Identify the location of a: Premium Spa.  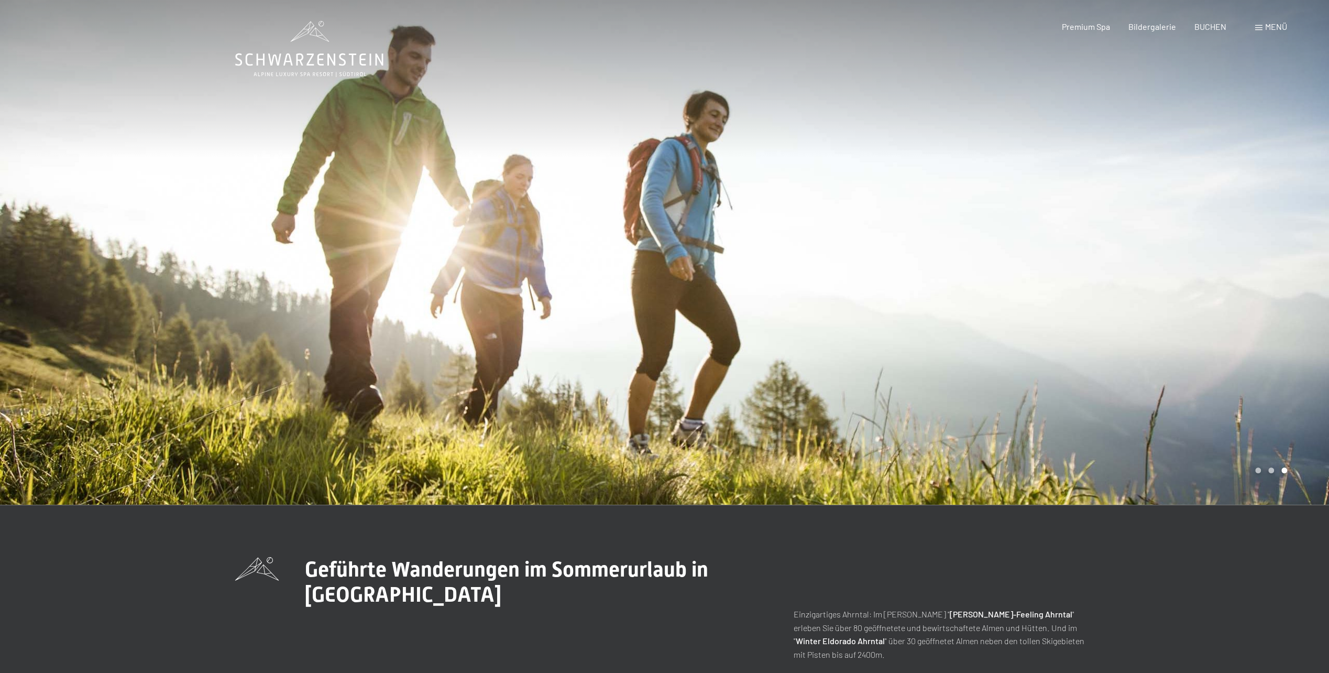
(1086, 26).